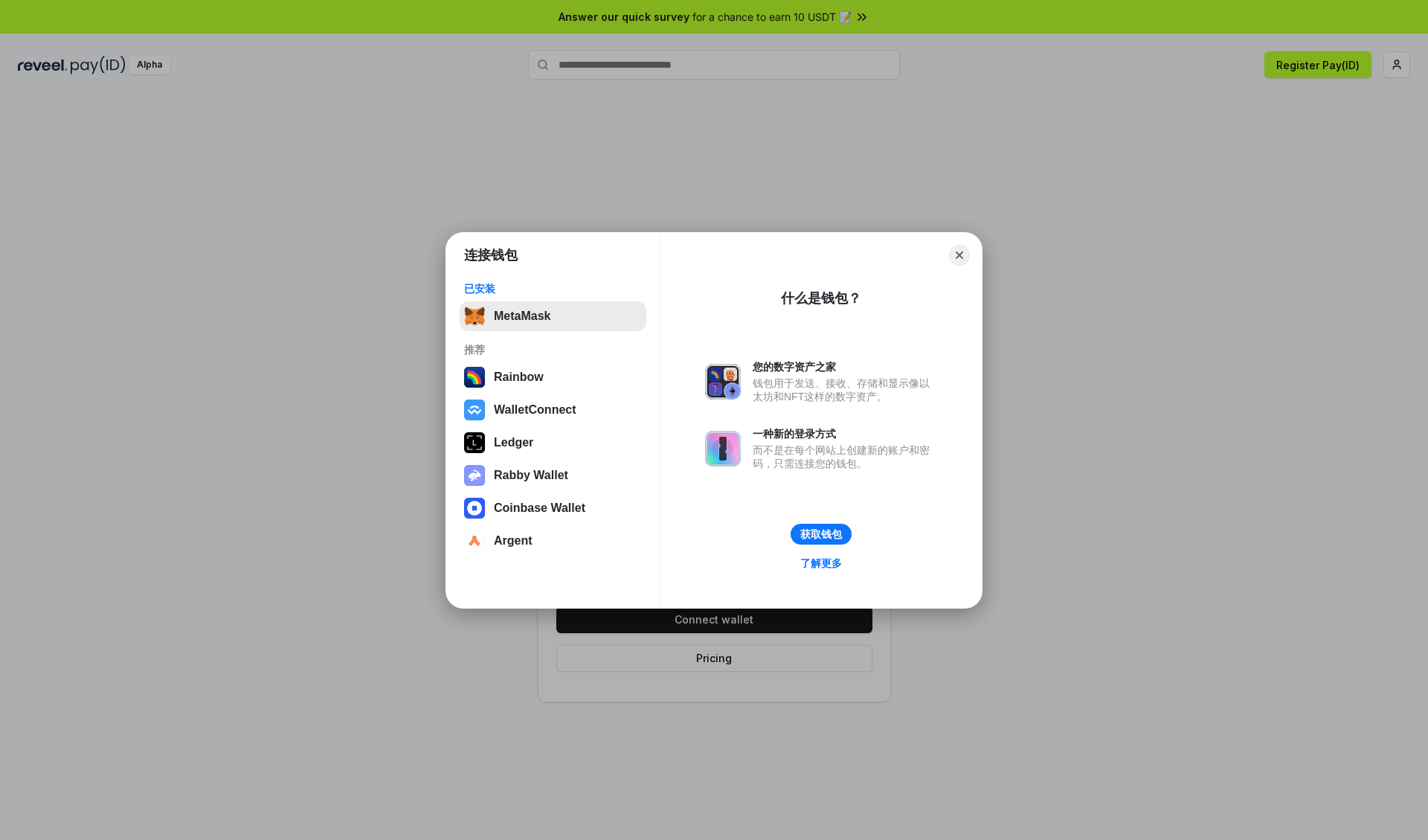  Describe the element at coordinates (846, 433) in the screenshot. I see `div: 一种新的登录方式` at that location.